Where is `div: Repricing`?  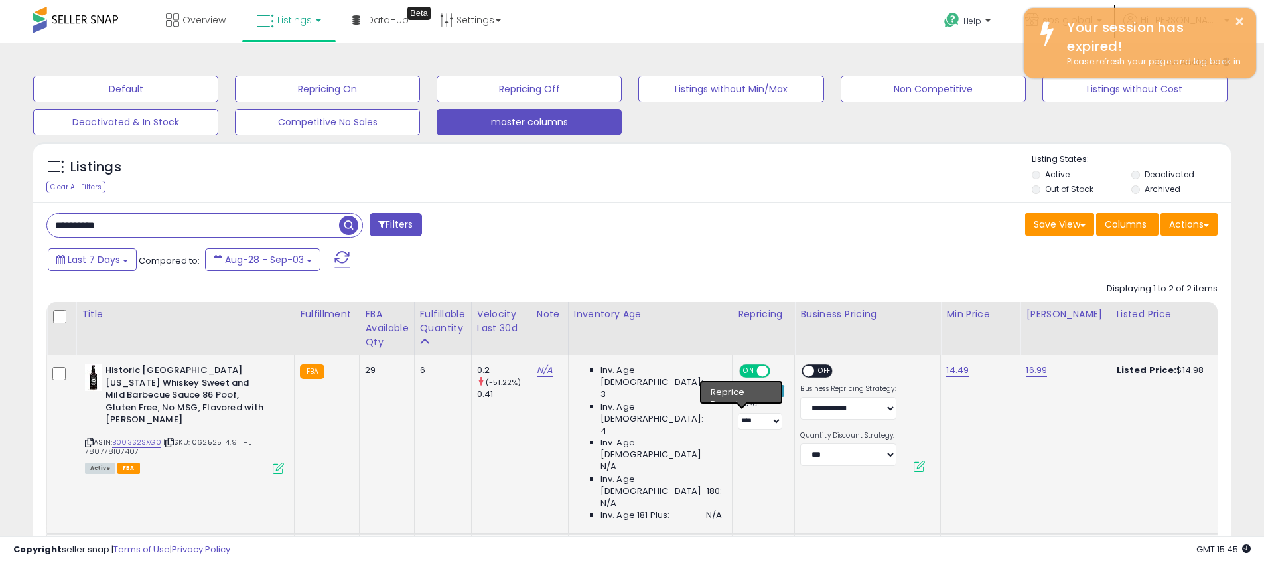 div: Repricing is located at coordinates (763, 314).